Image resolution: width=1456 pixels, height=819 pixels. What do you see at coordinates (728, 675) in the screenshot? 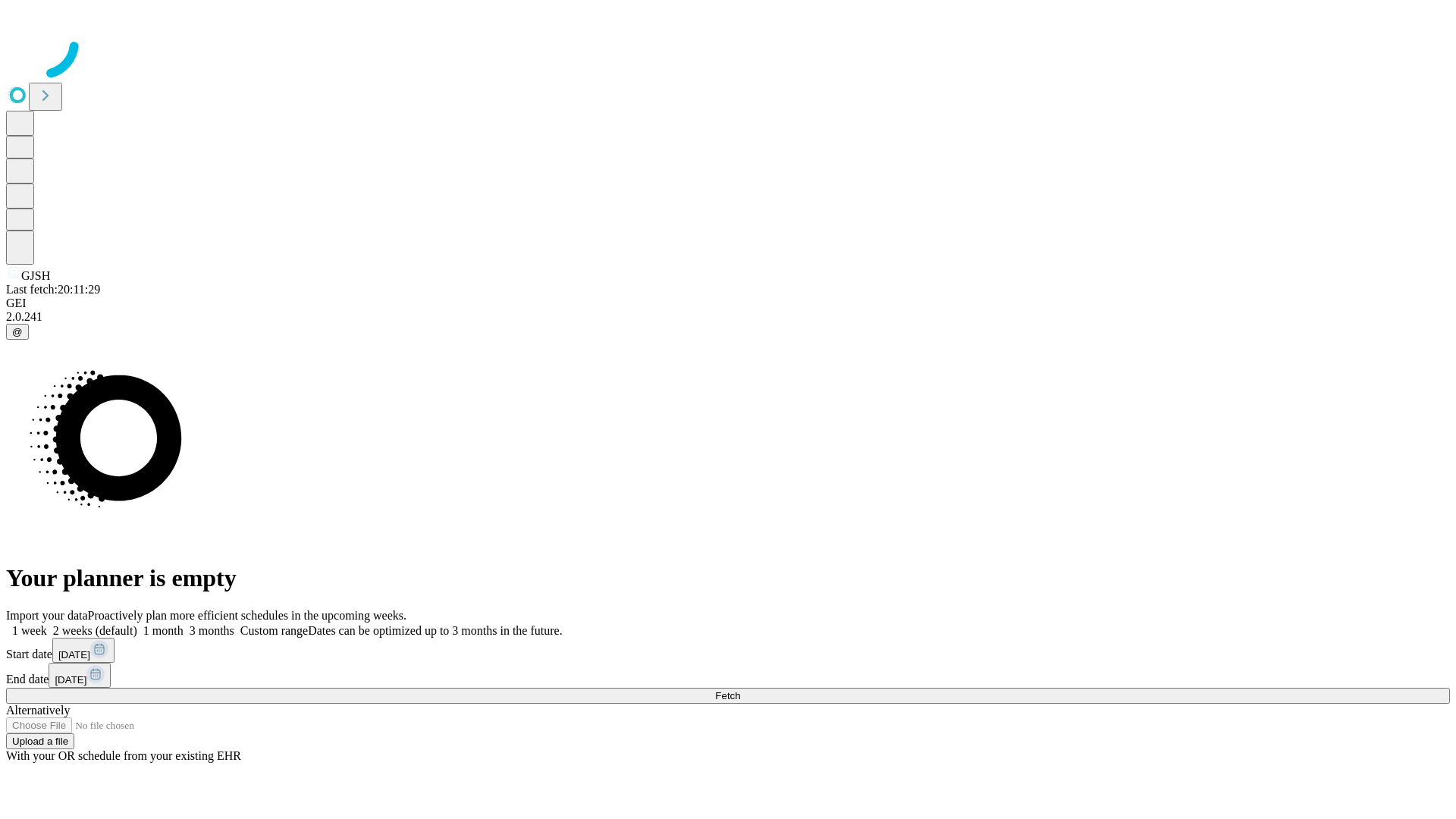
I see `div: End date` at bounding box center [728, 675].